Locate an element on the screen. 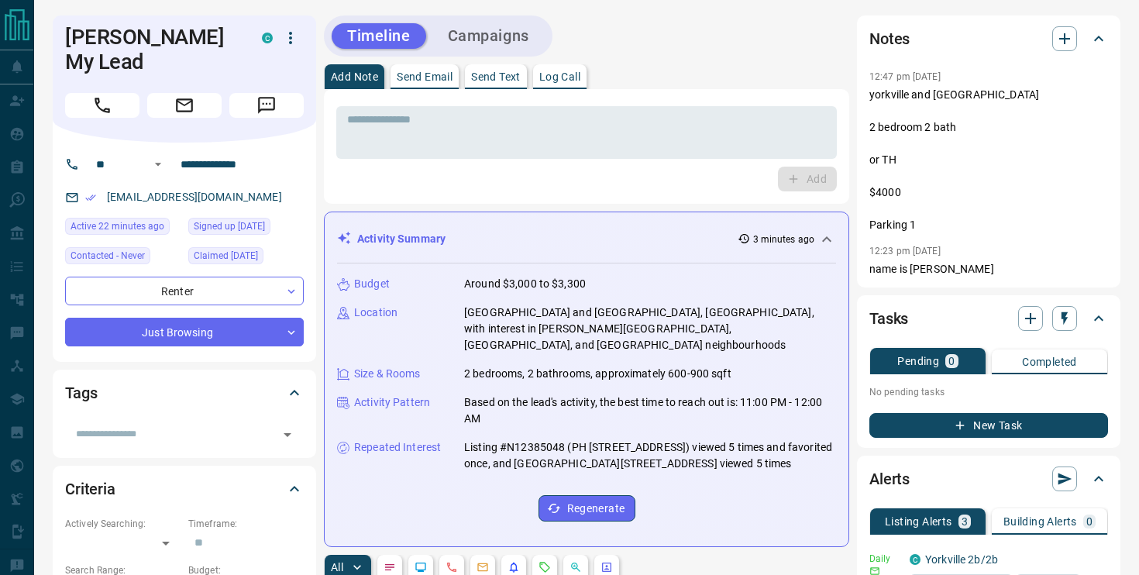 The height and width of the screenshot is (575, 1139). svg: Lead Browsing Activity is located at coordinates (421, 567).